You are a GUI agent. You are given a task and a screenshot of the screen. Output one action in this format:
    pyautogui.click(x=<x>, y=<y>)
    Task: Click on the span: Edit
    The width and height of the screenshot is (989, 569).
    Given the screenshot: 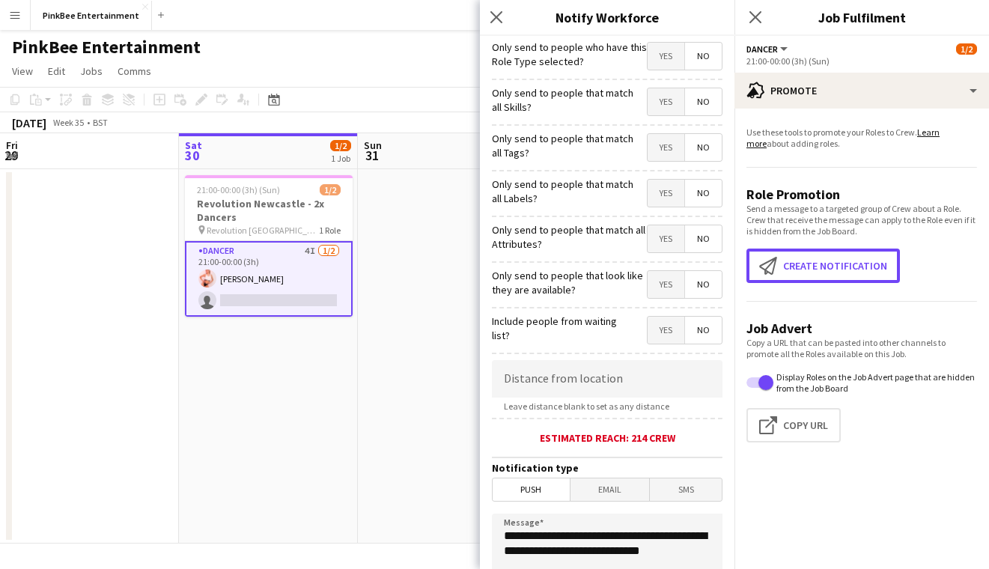 What is the action you would take?
    pyautogui.click(x=56, y=71)
    